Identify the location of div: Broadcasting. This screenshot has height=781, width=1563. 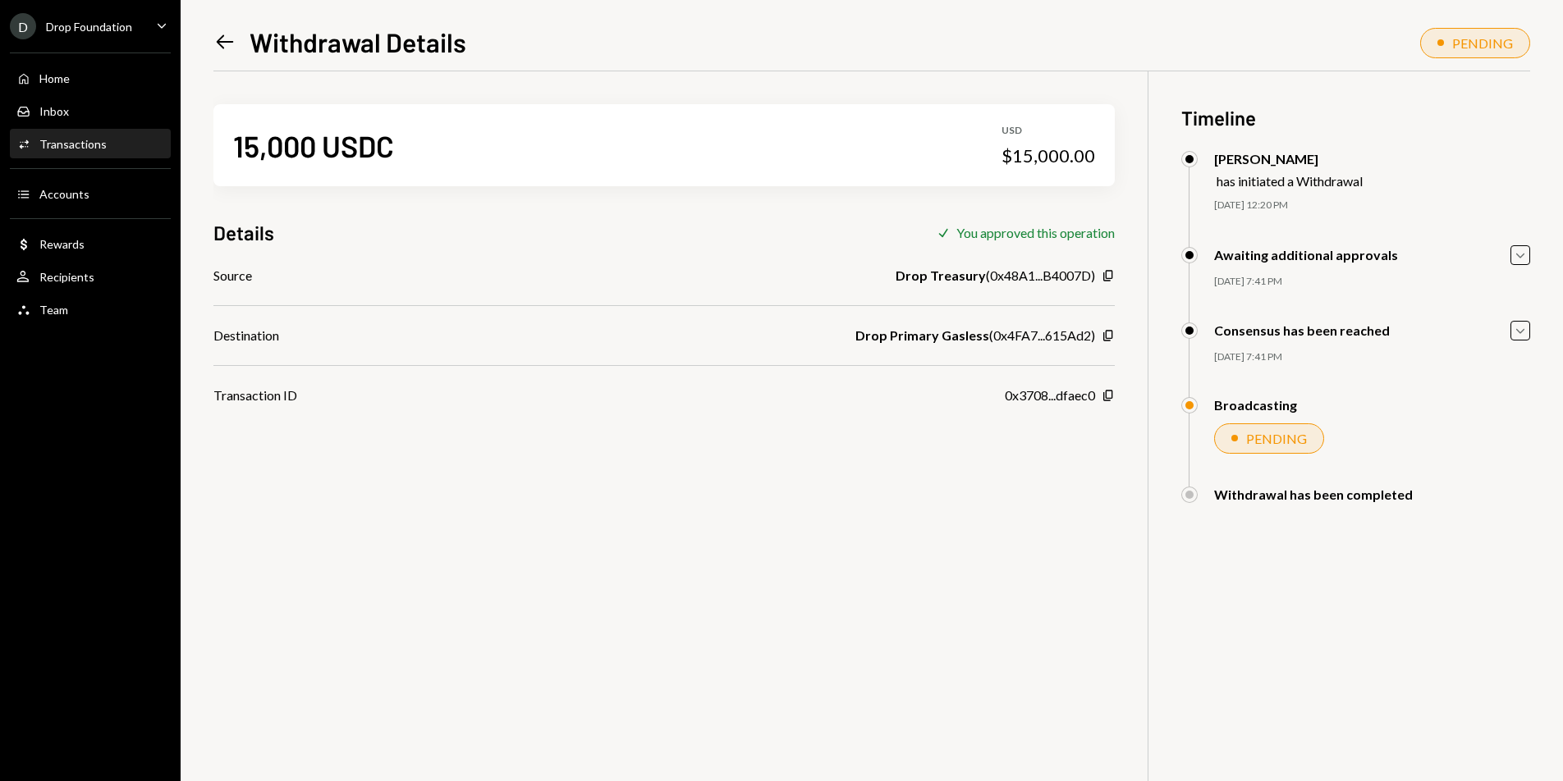
(1255, 405).